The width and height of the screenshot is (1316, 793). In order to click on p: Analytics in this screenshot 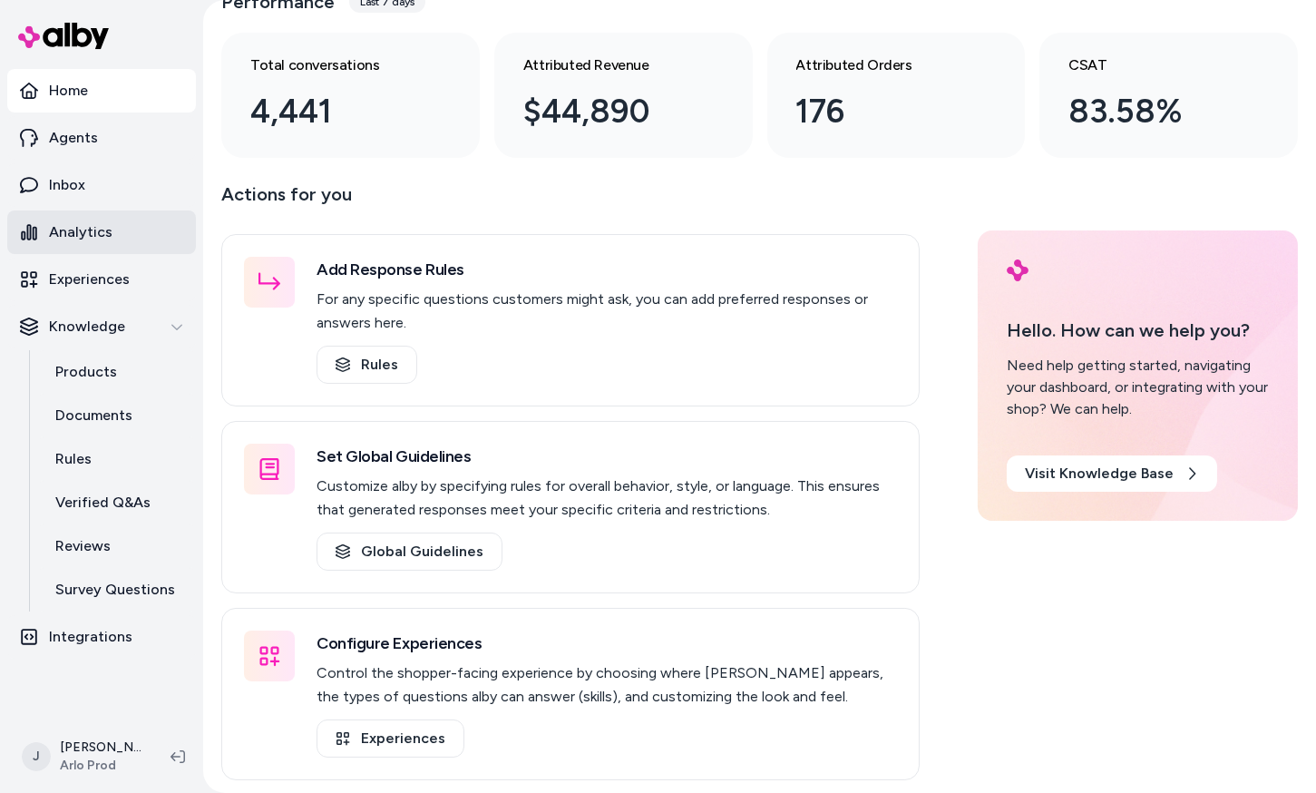, I will do `click(81, 232)`.